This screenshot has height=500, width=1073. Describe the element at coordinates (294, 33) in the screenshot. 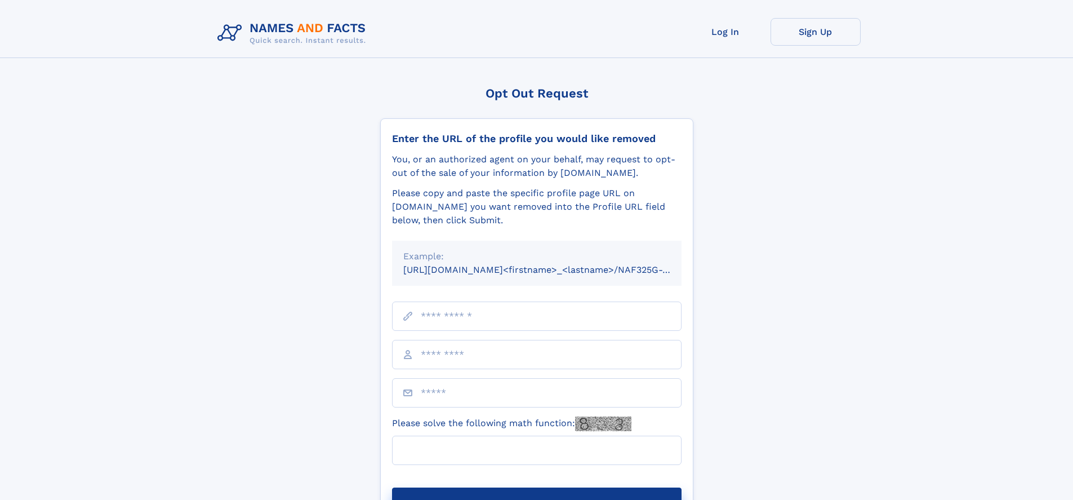

I see `img: Logo Names and Facts` at that location.